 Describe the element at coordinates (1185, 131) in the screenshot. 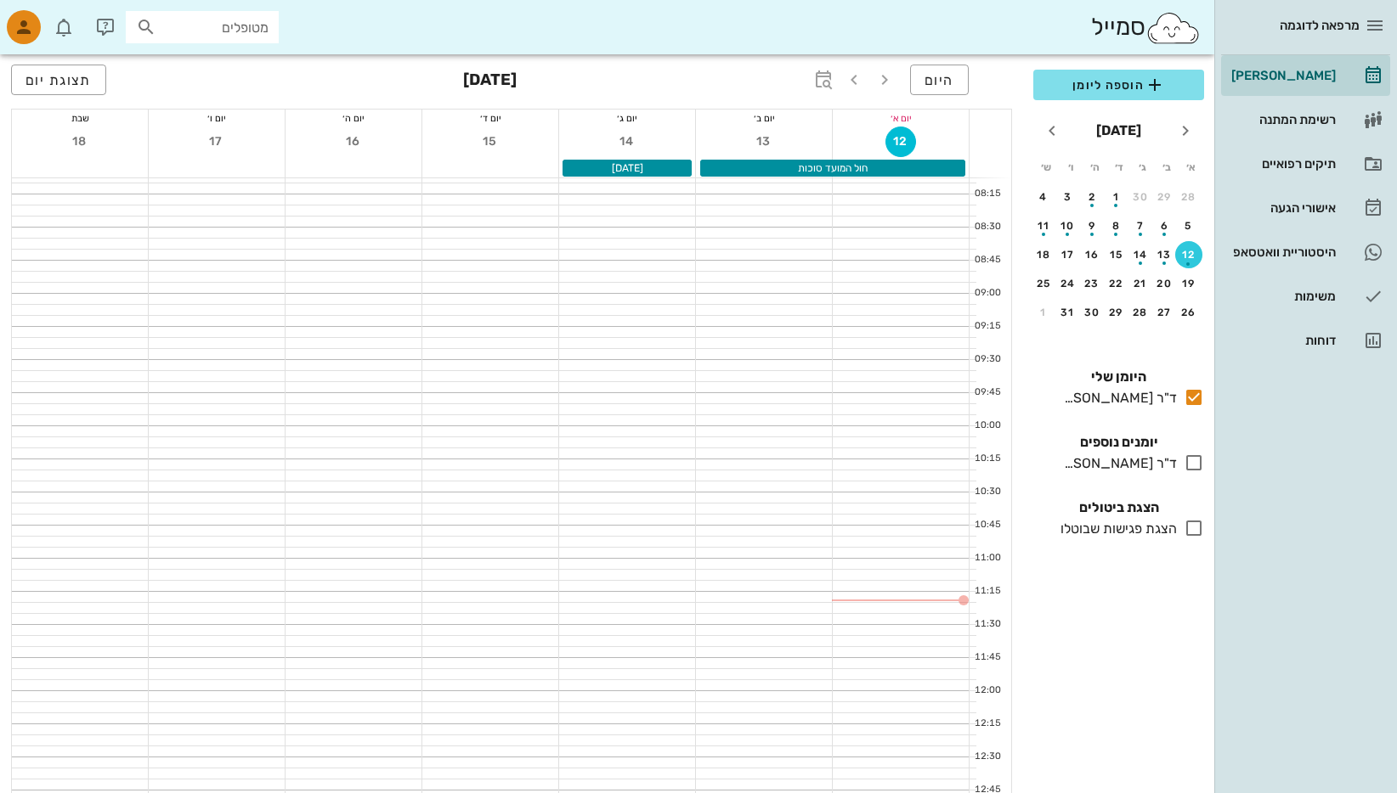

I see `button: חודש שעבר` at that location.